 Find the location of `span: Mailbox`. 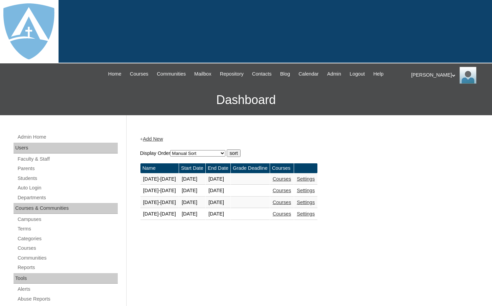

span: Mailbox is located at coordinates (203, 74).